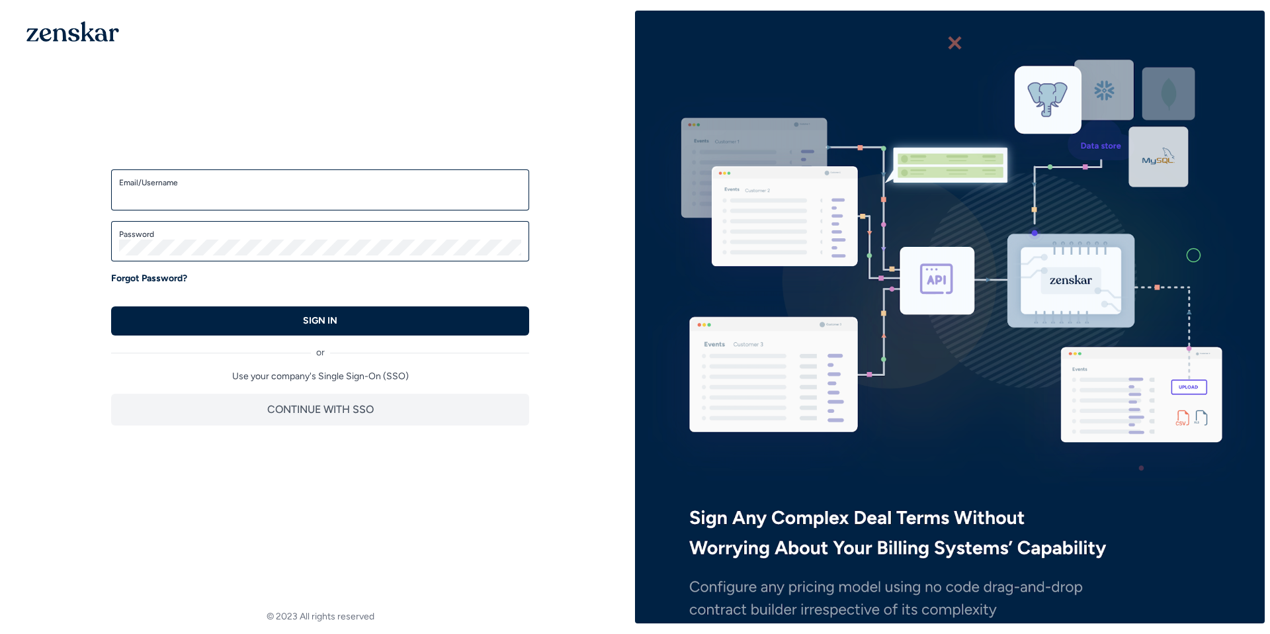 The width and height of the screenshot is (1270, 634). I want to click on p: Forgot Password?, so click(149, 279).